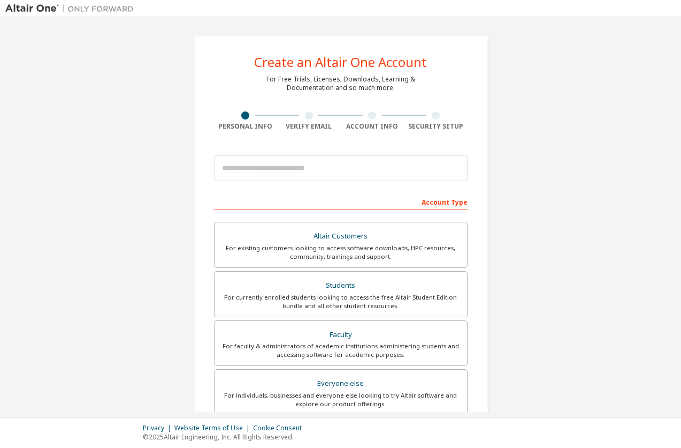  What do you see at coordinates (341, 335) in the screenshot?
I see `div: Faculty` at bounding box center [341, 335].